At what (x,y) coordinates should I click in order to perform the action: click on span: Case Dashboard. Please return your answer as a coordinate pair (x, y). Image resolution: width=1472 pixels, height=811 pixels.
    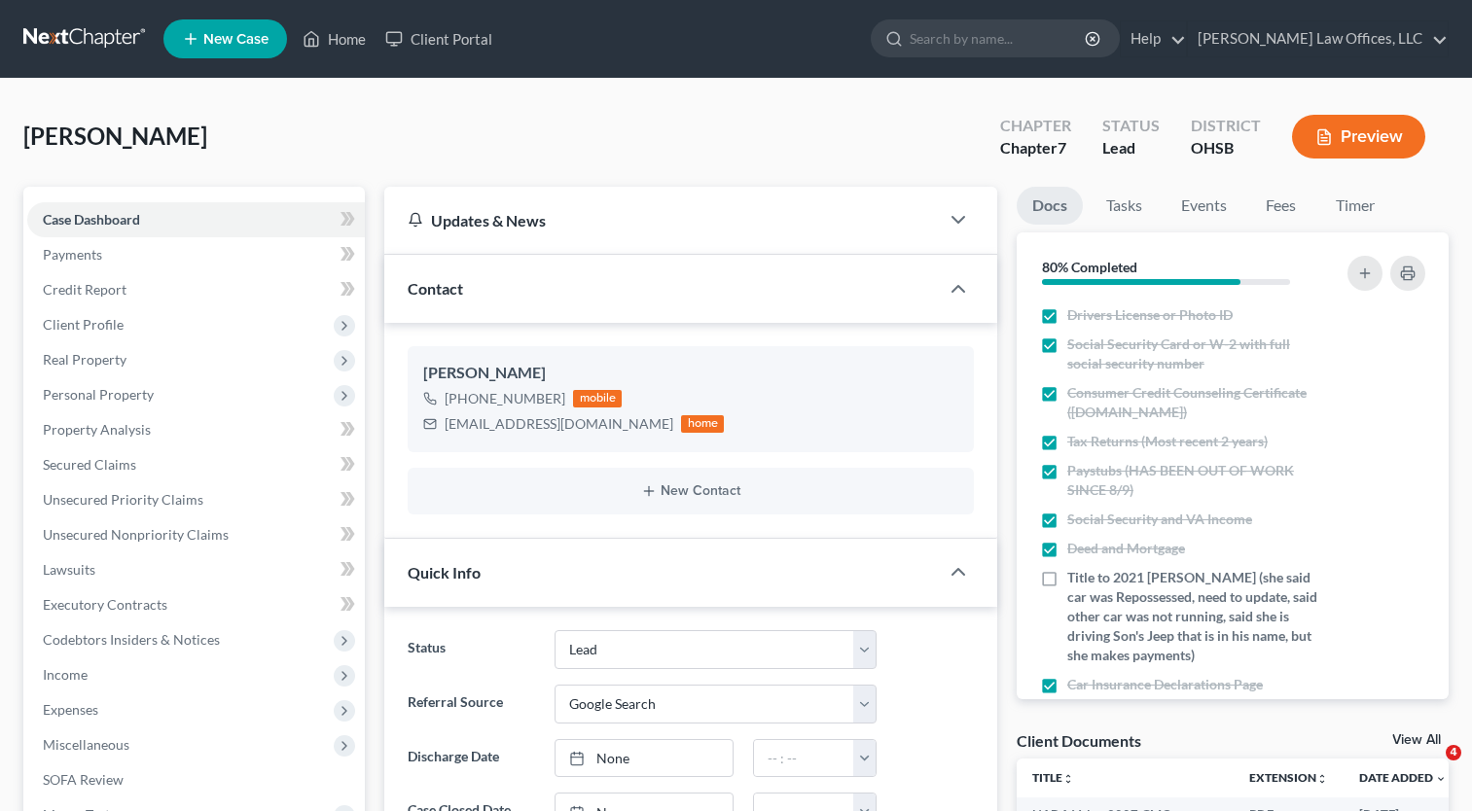
    Looking at the image, I should click on (91, 219).